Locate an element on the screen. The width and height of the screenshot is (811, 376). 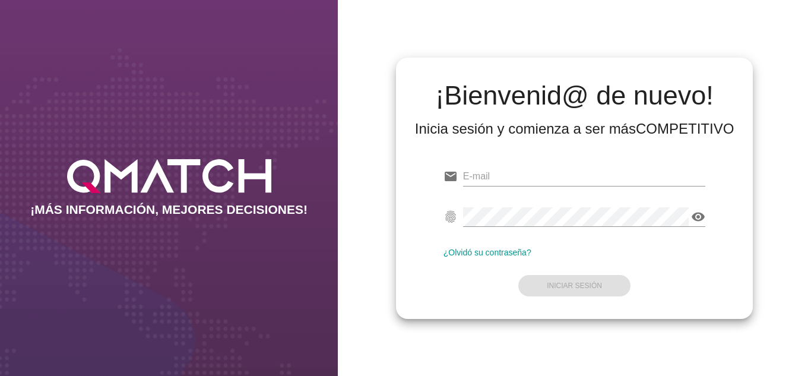
h2: ¡MÁS INFORMACIÓN, MEJORES DECISIONES! is located at coordinates (169, 210).